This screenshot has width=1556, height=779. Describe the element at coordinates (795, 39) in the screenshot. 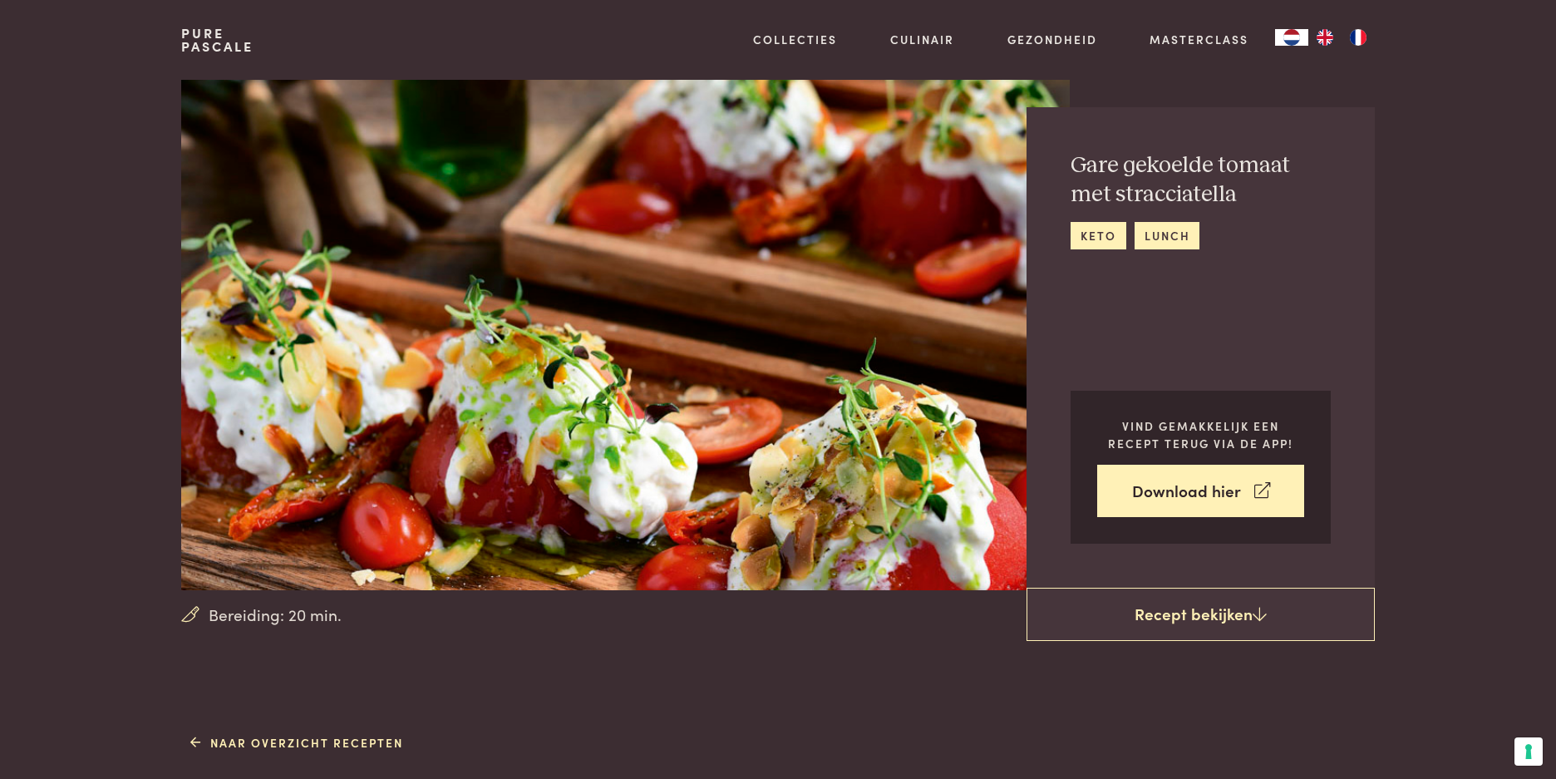

I see `a: Collecties` at that location.